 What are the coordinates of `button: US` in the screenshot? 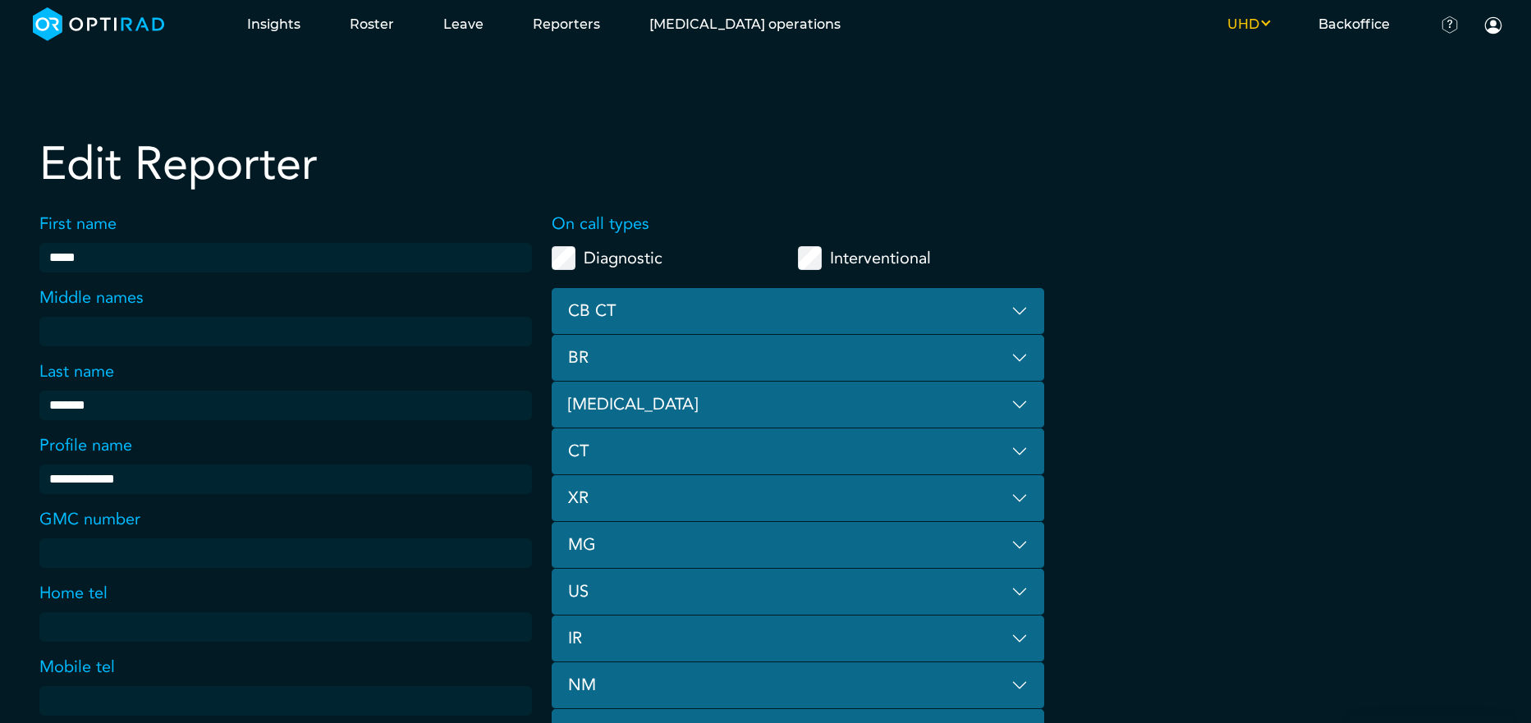 It's located at (798, 592).